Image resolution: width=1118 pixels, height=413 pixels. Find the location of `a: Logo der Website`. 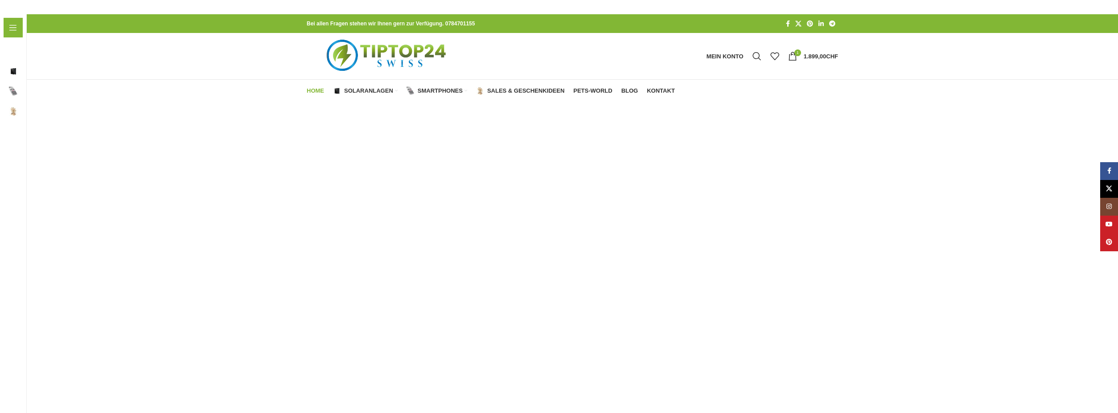

a: Logo der Website is located at coordinates (388, 56).